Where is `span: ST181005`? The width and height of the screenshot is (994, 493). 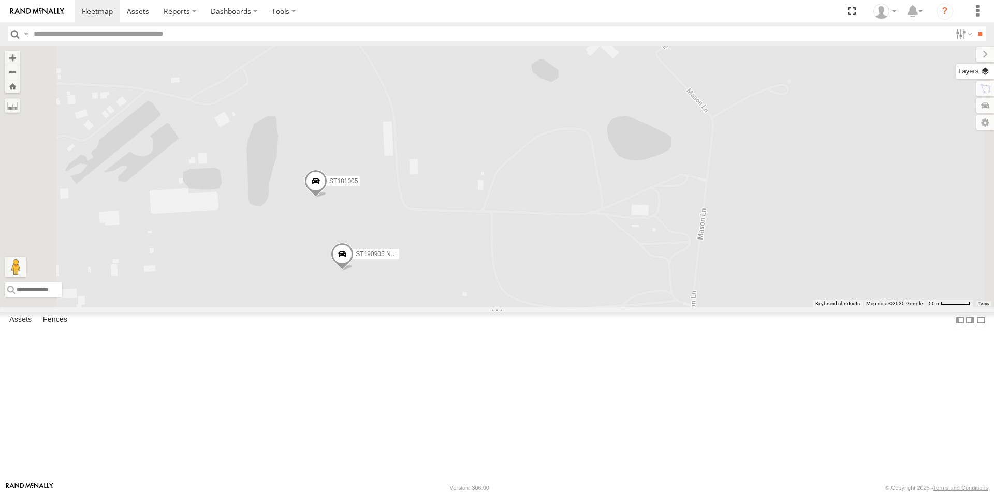 span: ST181005 is located at coordinates (343, 181).